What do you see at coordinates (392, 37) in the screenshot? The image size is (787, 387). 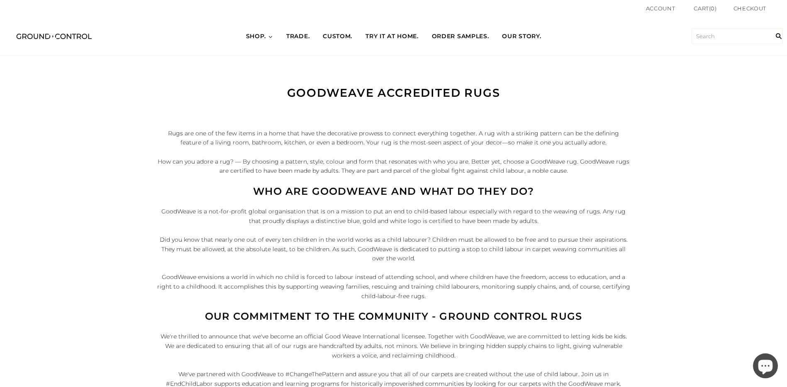 I see `a: TRY IT AT HOME.` at bounding box center [392, 37].